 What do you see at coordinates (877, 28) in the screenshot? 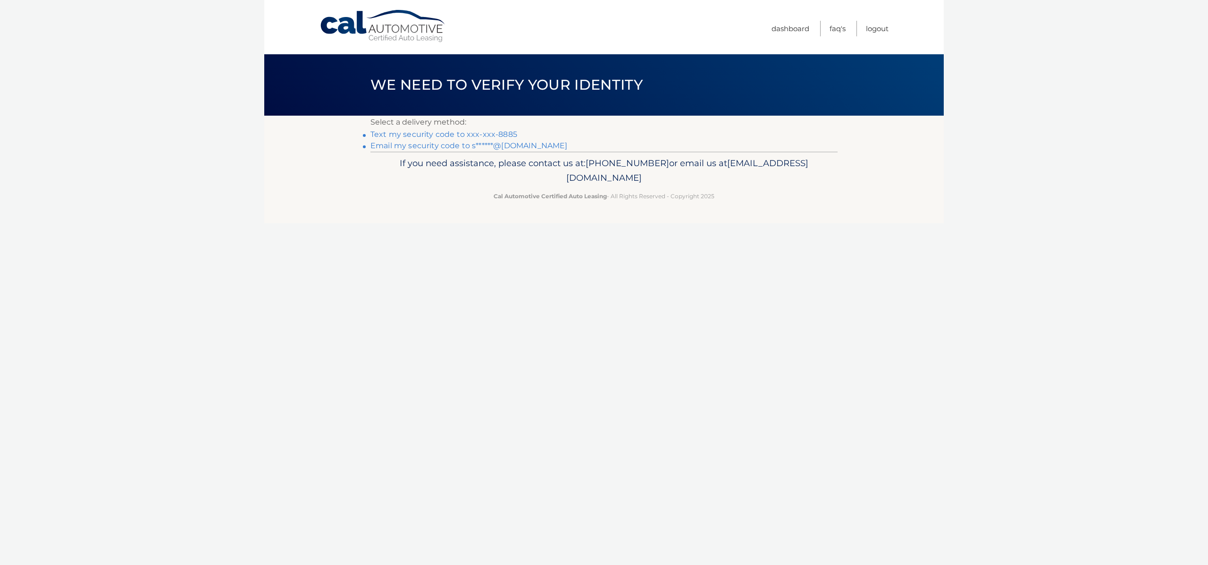
I see `a: Logout` at bounding box center [877, 28].